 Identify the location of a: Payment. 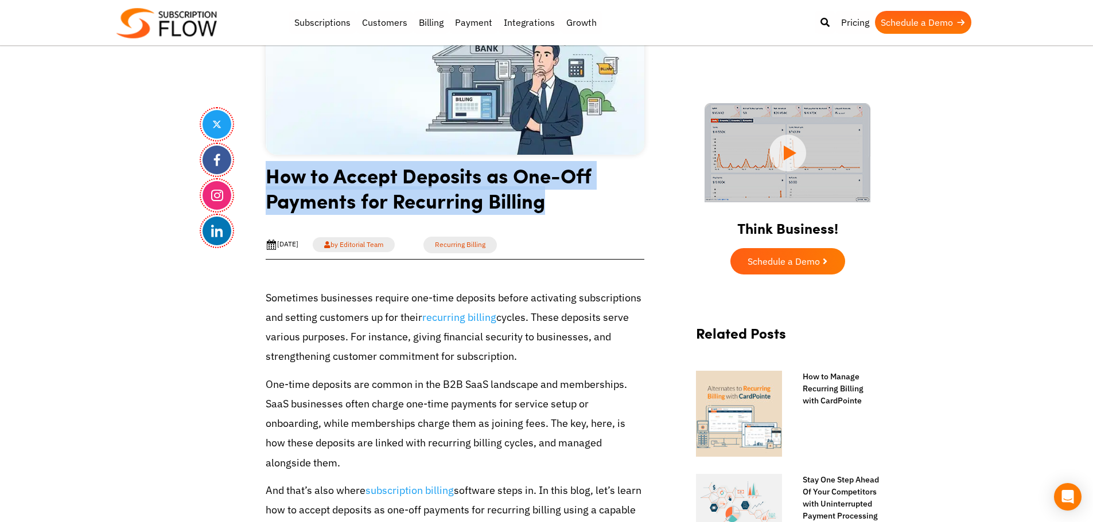
(473, 22).